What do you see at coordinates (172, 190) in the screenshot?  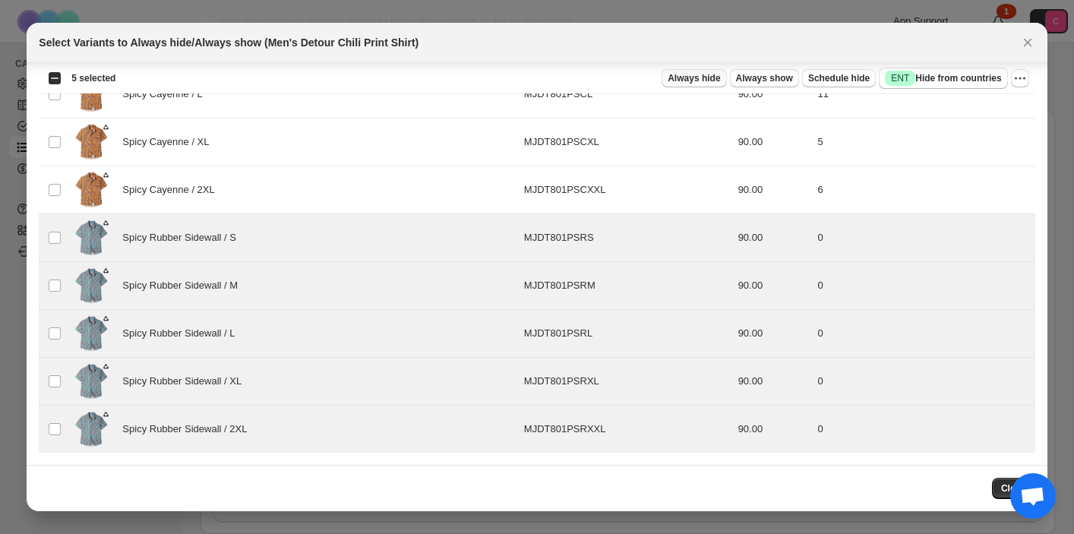 I see `span: Spicy Cayenne / 2XL` at bounding box center [172, 190].